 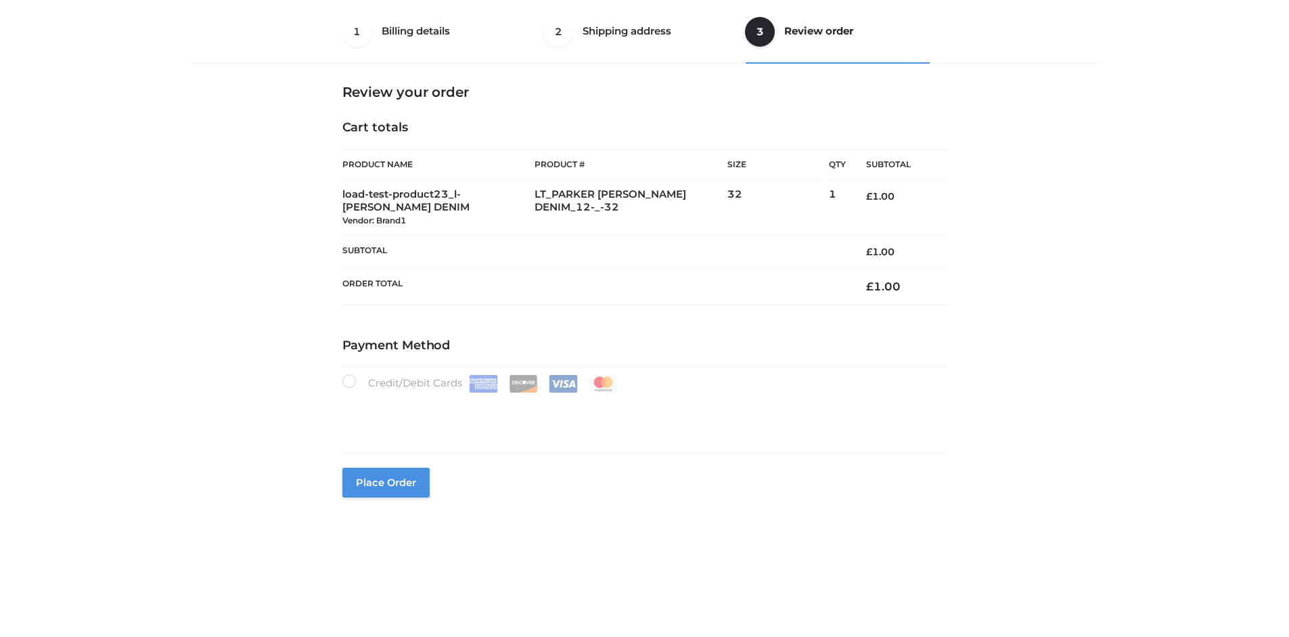 I want to click on h4: Cart totals, so click(x=645, y=128).